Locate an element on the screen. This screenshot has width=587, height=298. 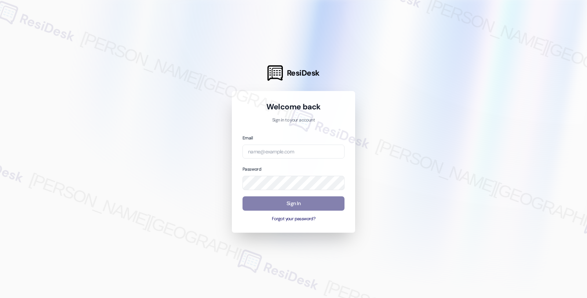
label: Email is located at coordinates (248, 138).